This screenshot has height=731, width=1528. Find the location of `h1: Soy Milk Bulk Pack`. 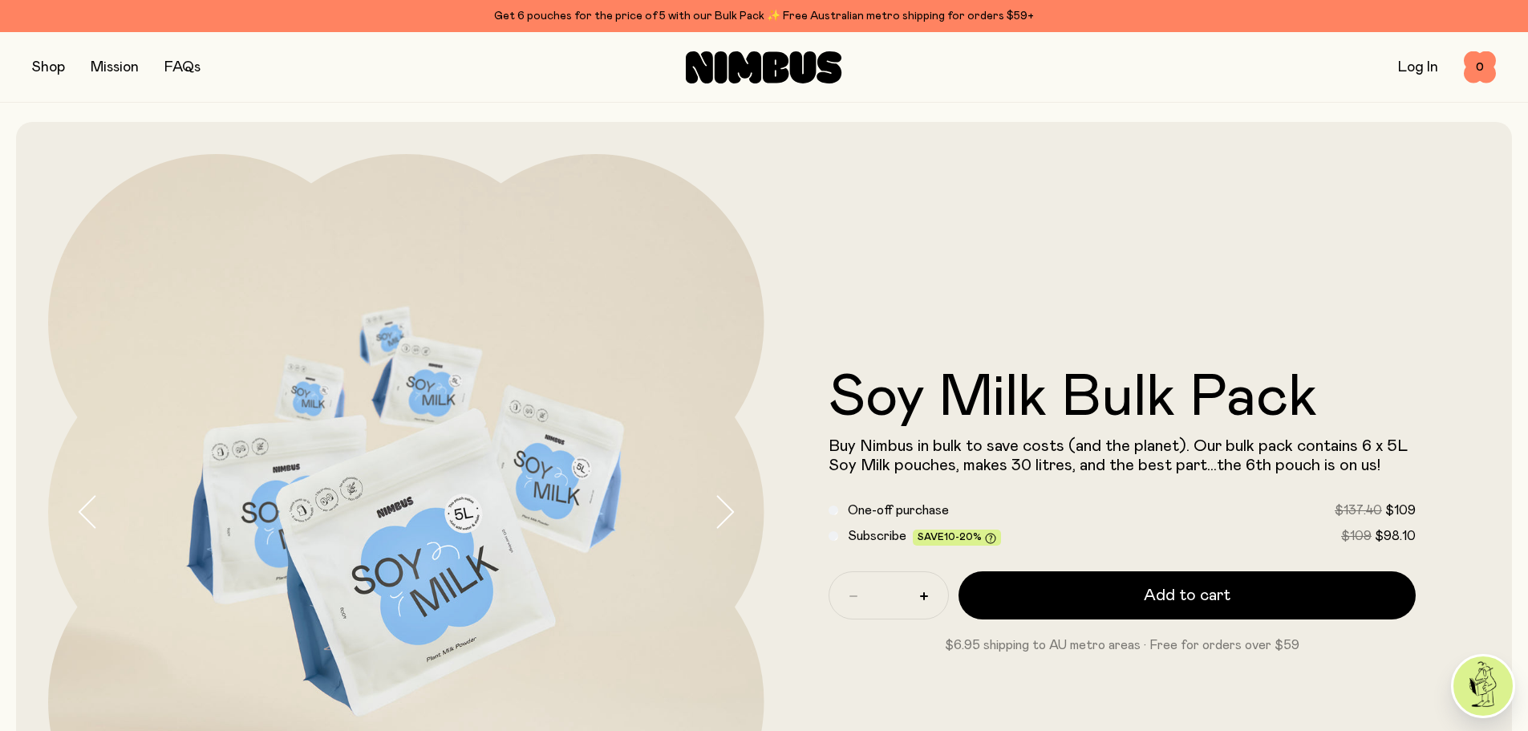

h1: Soy Milk Bulk Pack is located at coordinates (1122, 398).